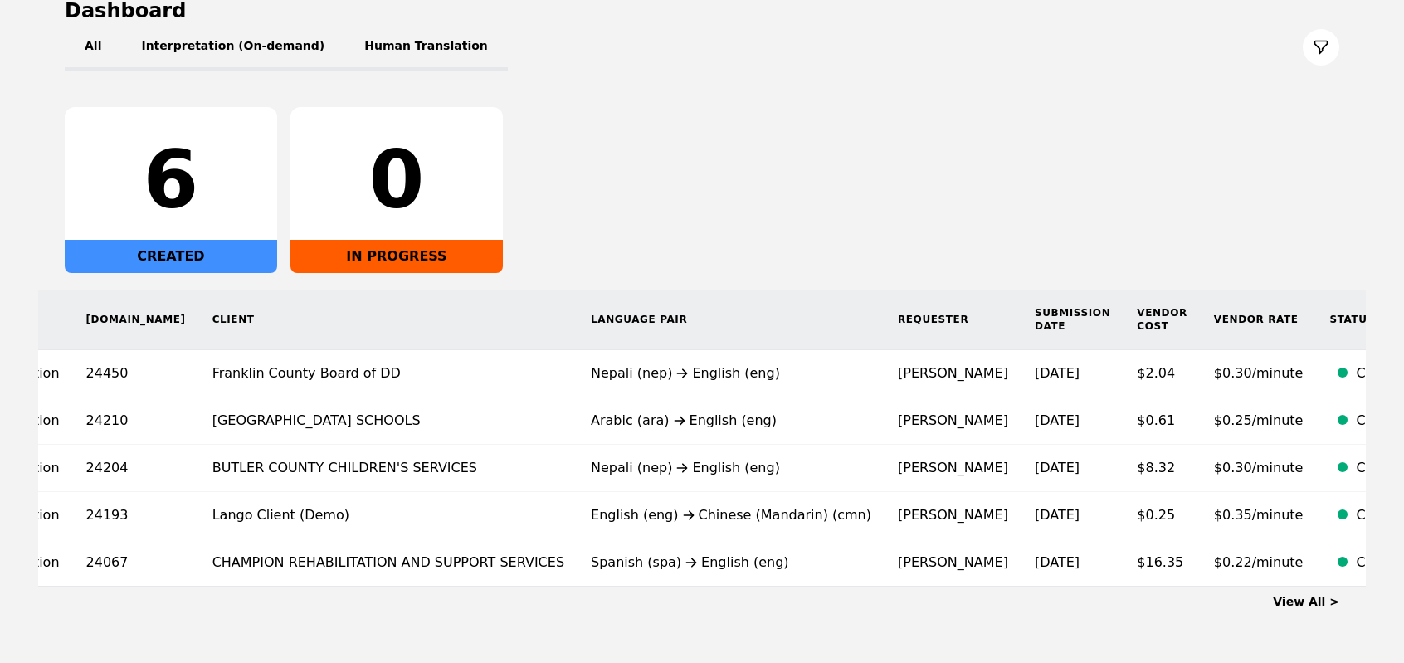  Describe the element at coordinates (731, 421) in the screenshot. I see `div: Arabic (ara) English (eng)` at that location.